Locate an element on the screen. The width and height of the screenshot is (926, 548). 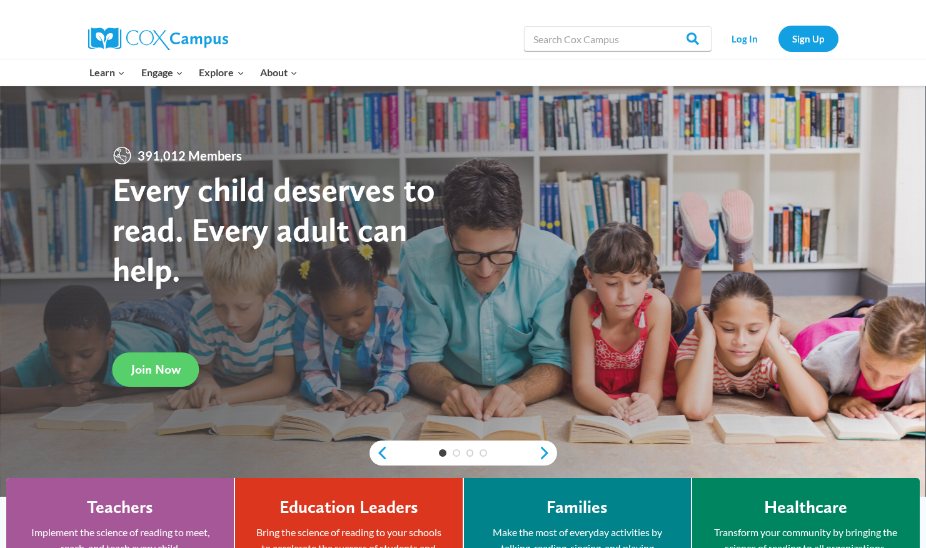
span: About is located at coordinates (279, 73).